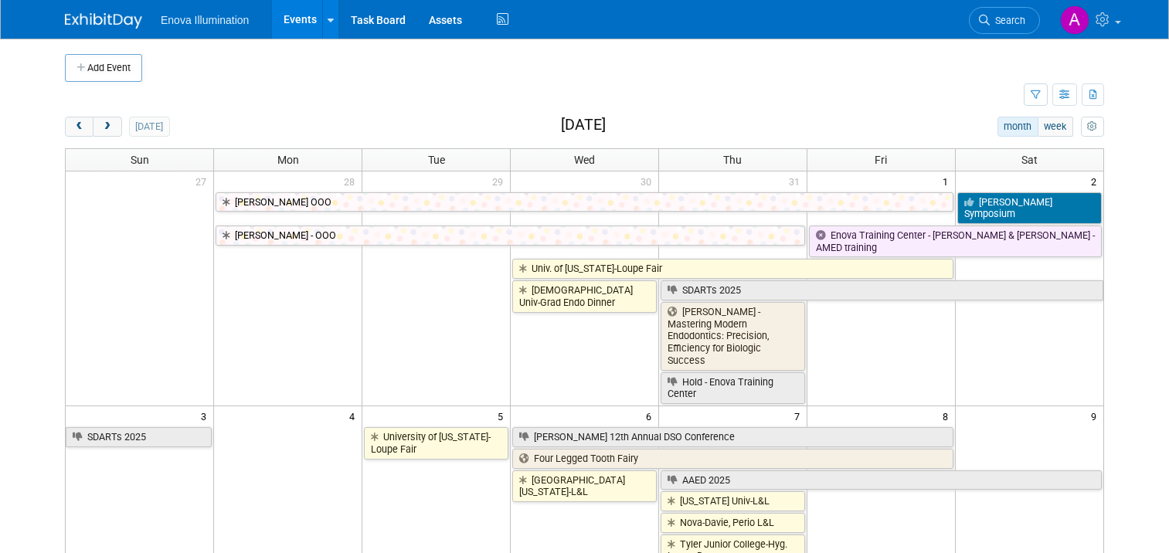 The height and width of the screenshot is (553, 1169). Describe the element at coordinates (733, 388) in the screenshot. I see `a: Hold - Enova Training Center` at that location.